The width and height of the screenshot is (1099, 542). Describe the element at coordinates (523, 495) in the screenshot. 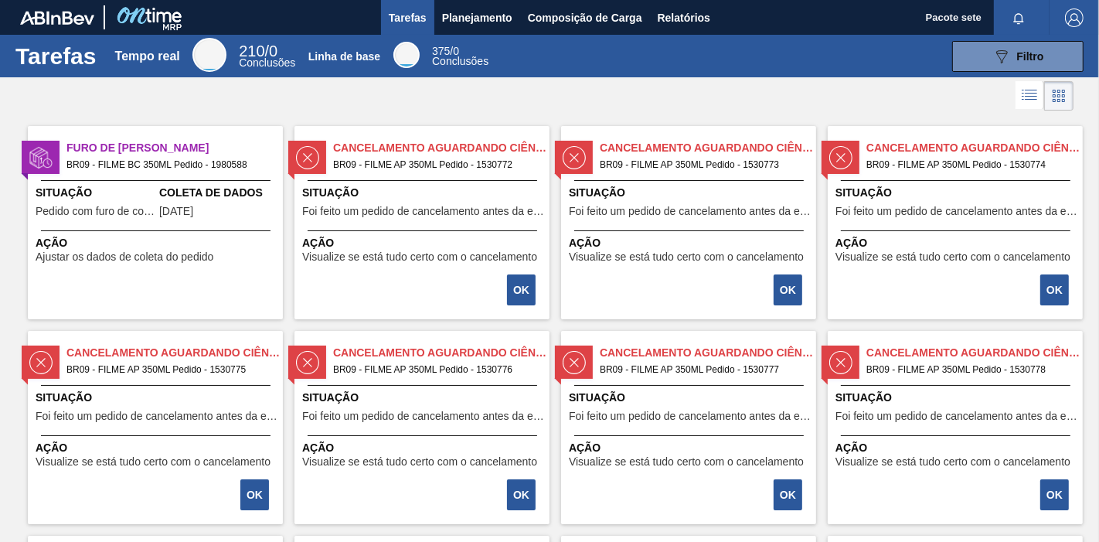

I see `div: Completar tarefa: 29720219` at that location.